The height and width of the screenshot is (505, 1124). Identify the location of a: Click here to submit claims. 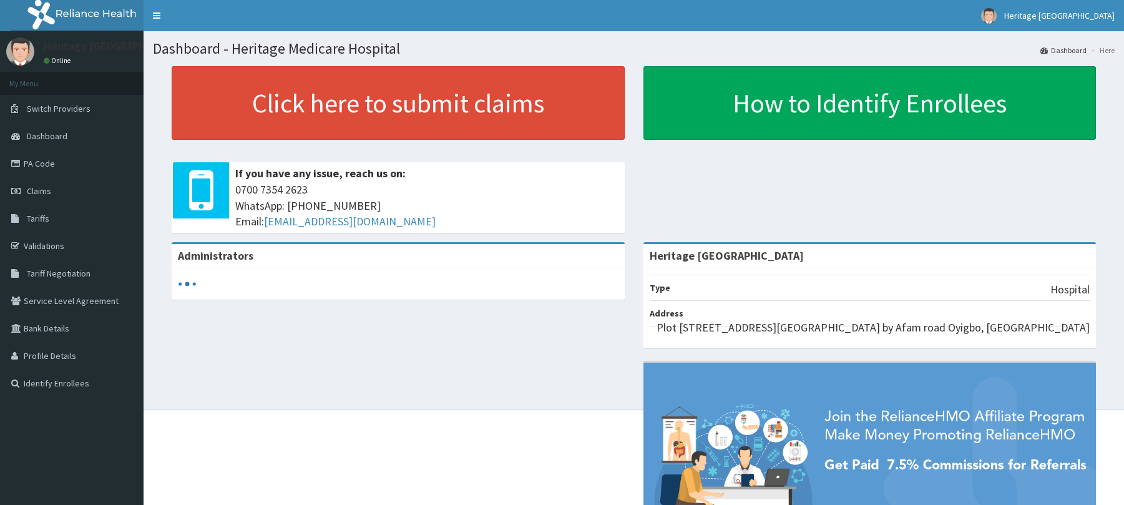
(398, 103).